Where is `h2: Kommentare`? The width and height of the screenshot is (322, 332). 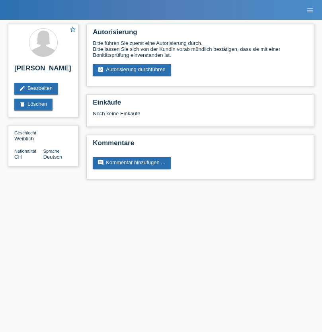 h2: Kommentare is located at coordinates (200, 145).